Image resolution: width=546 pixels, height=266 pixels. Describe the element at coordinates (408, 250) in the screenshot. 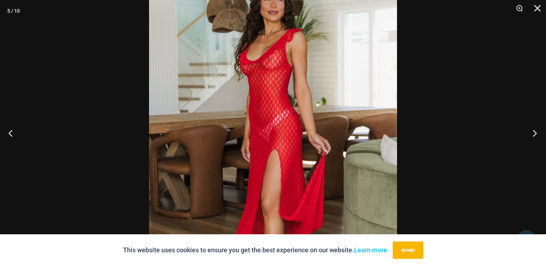

I see `button: Accept` at that location.